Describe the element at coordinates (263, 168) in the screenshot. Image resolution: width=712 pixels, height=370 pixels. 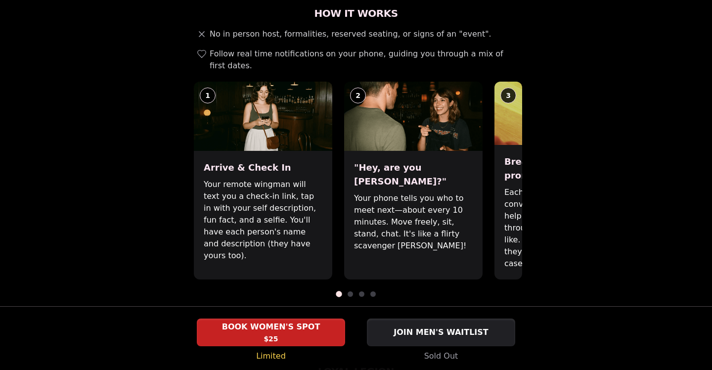
I see `h3: Arrive & Check In` at that location.